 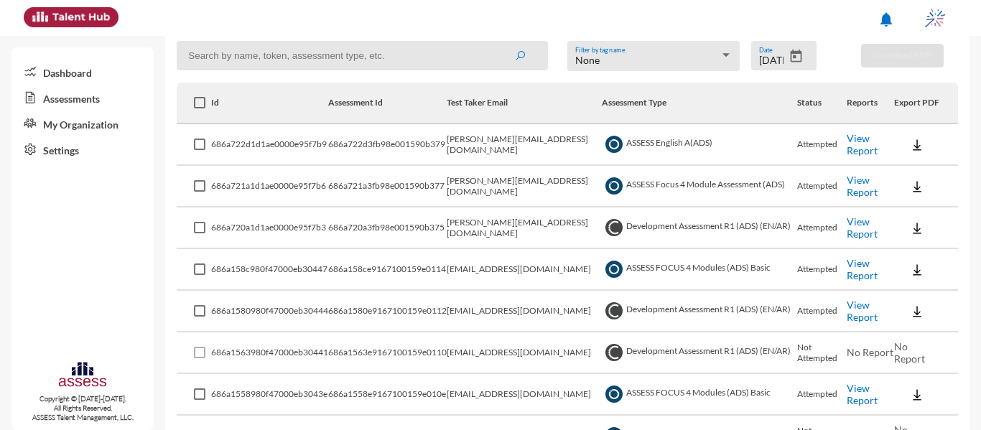 I want to click on mat-icon: notifications, so click(x=886, y=19).